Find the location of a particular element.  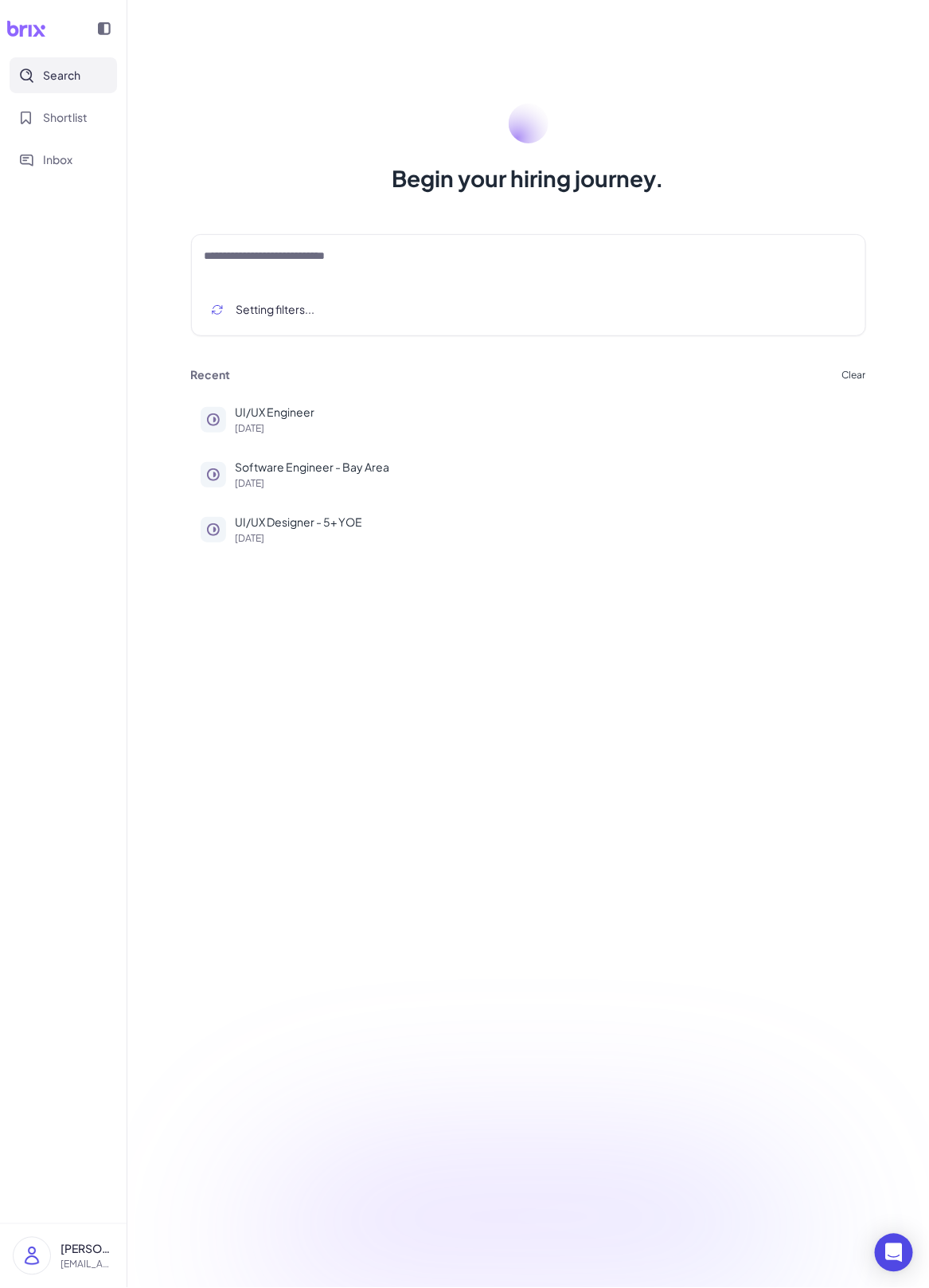

p: UI/UX Designer - 5+ YOE is located at coordinates (546, 522).